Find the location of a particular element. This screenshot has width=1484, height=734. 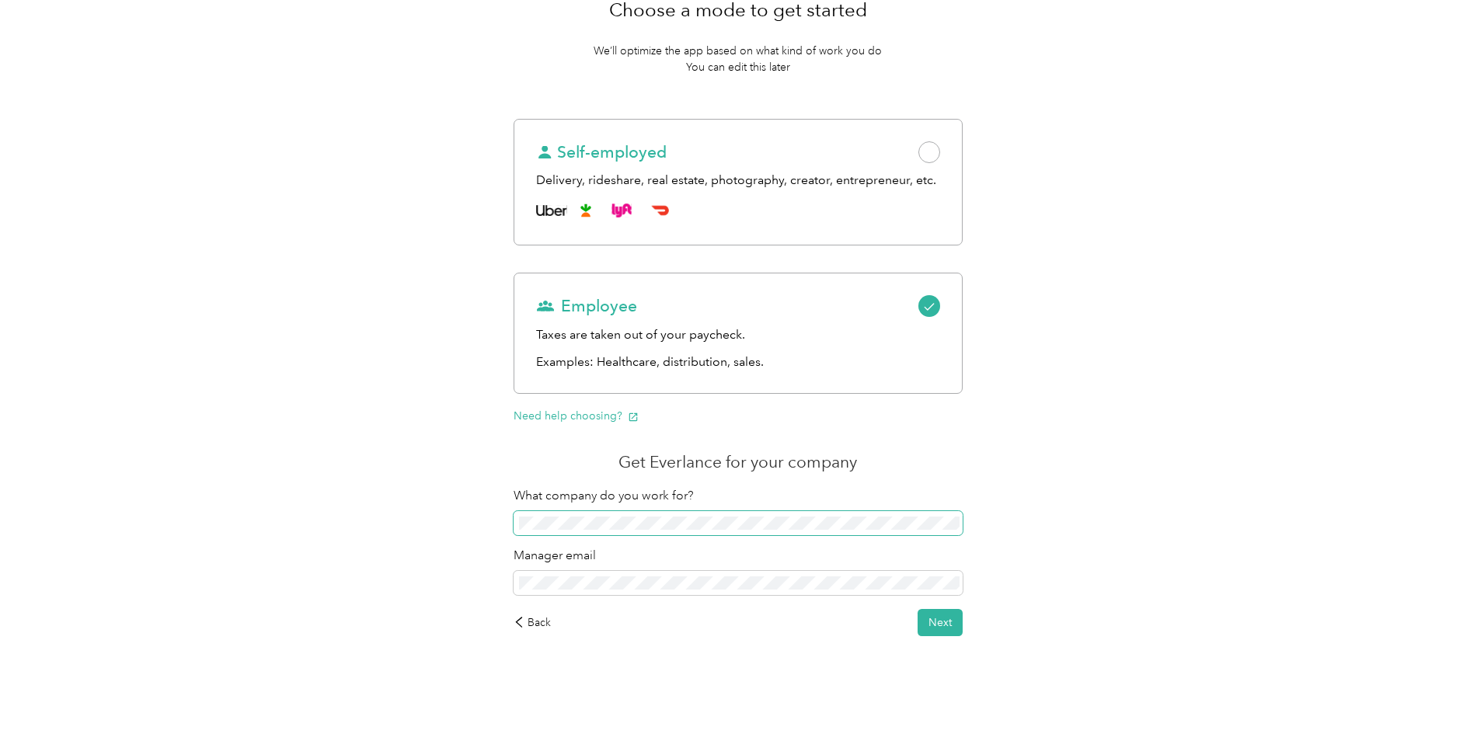

p: Examples: Healthcare, distribution, sales. is located at coordinates (738, 362).